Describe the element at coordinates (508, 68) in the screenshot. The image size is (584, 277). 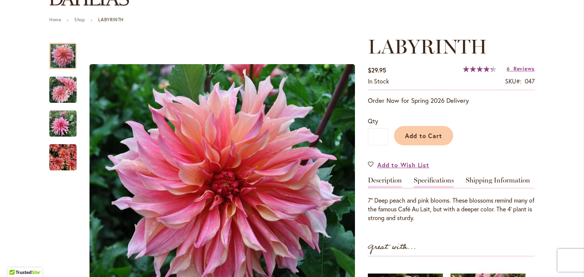
I see `span: 6` at that location.